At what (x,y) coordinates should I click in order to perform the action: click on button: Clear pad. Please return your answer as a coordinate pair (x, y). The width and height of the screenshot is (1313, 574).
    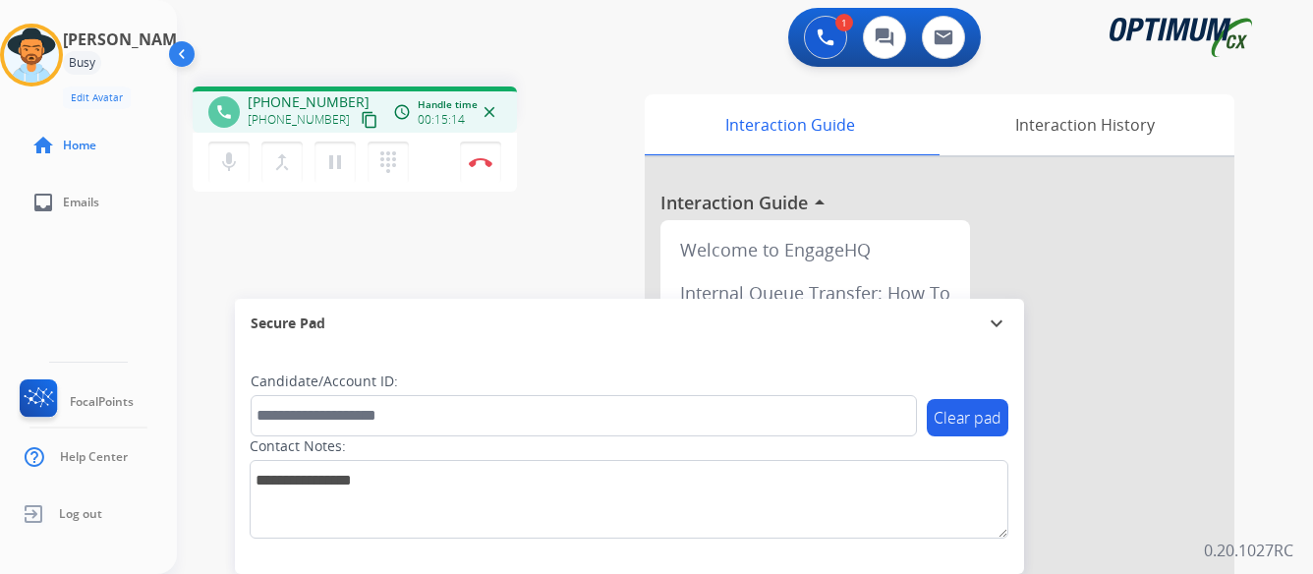
    Looking at the image, I should click on (967, 418).